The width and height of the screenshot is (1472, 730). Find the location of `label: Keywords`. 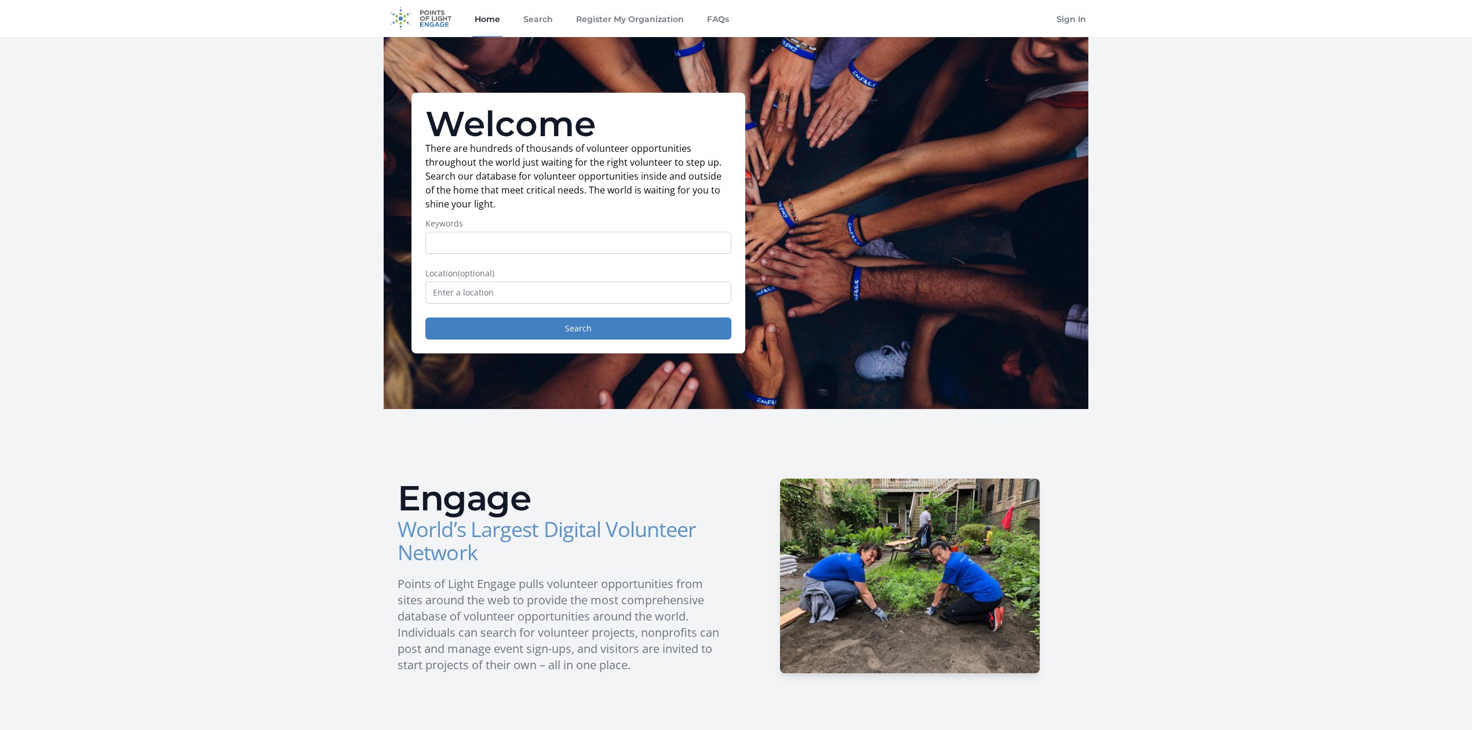

label: Keywords is located at coordinates (578, 224).